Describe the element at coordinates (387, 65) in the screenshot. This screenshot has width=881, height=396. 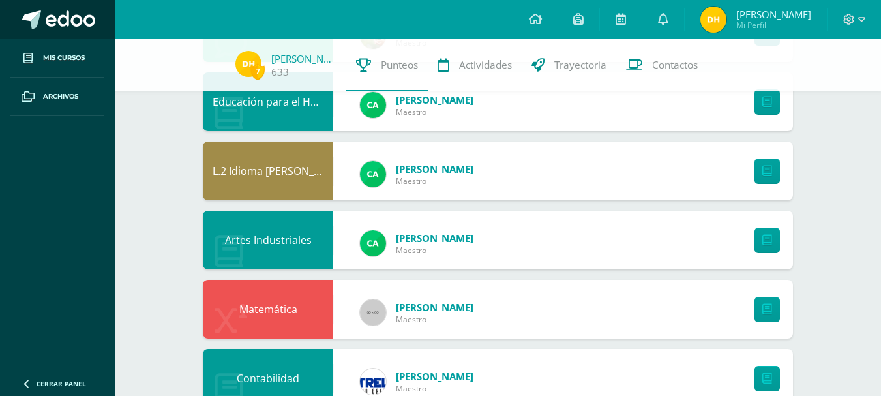
I see `a: Punteos` at that location.